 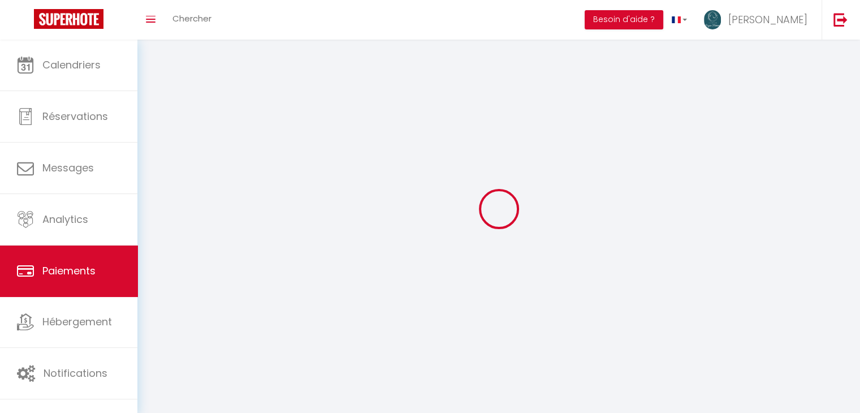 What do you see at coordinates (26, 21) in the screenshot?
I see `button: Ouvrir le widget de chat LiveChat` at bounding box center [26, 21].